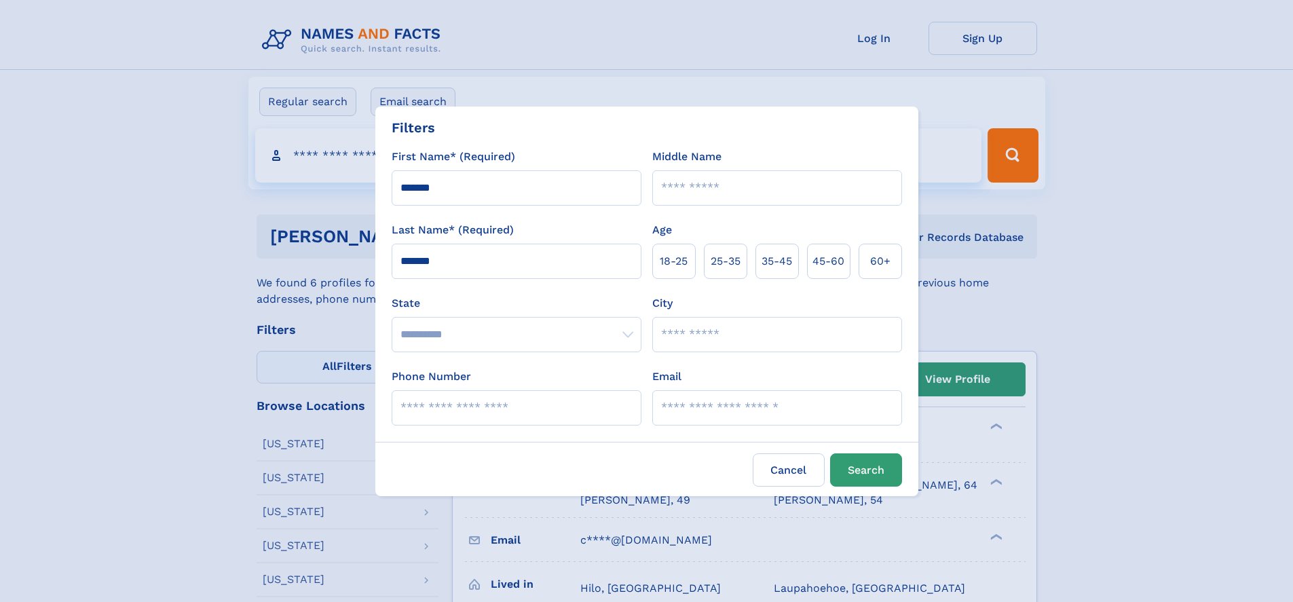  What do you see at coordinates (687, 157) in the screenshot?
I see `label: Middle Name` at bounding box center [687, 157].